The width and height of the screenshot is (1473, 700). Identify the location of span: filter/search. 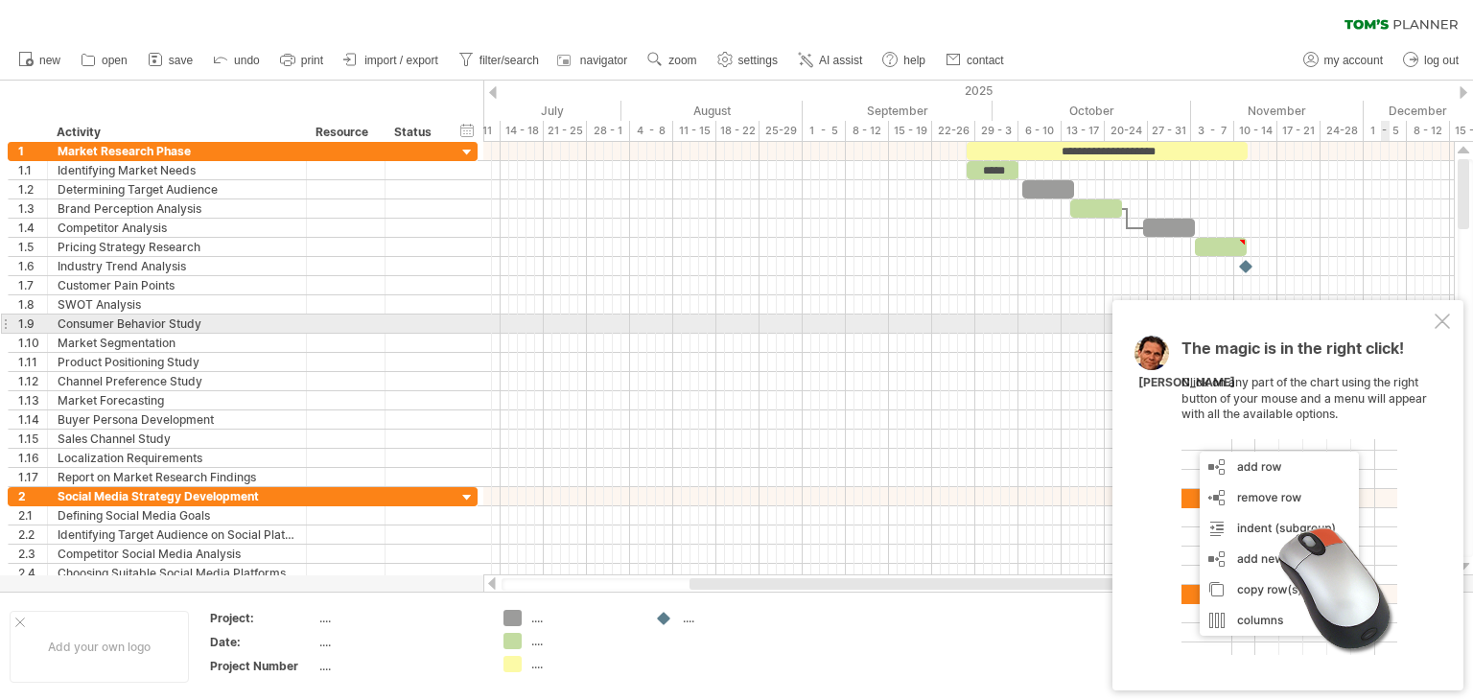
(509, 60).